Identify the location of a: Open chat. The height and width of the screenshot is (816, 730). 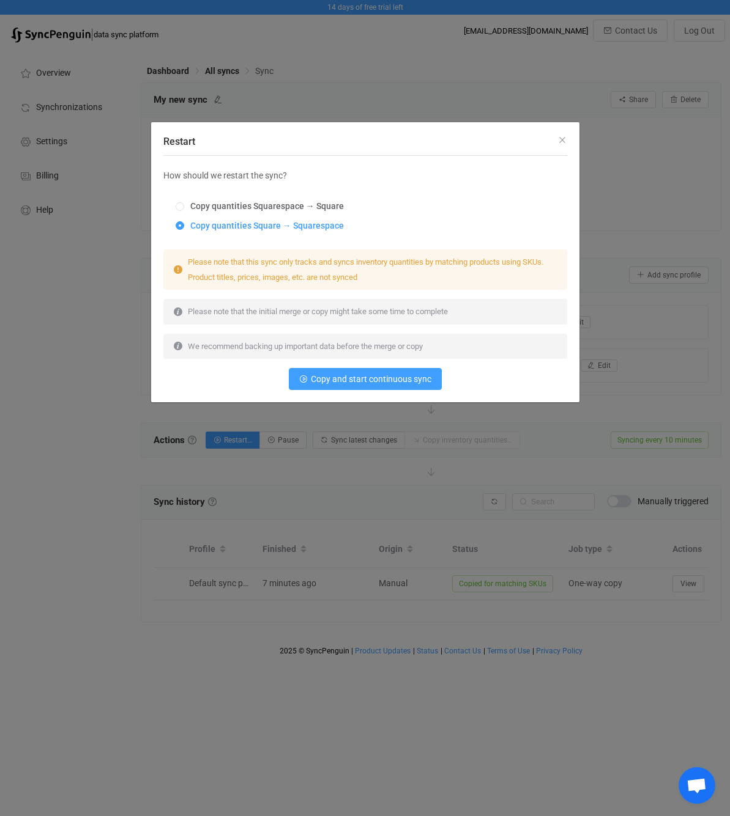
(696, 786).